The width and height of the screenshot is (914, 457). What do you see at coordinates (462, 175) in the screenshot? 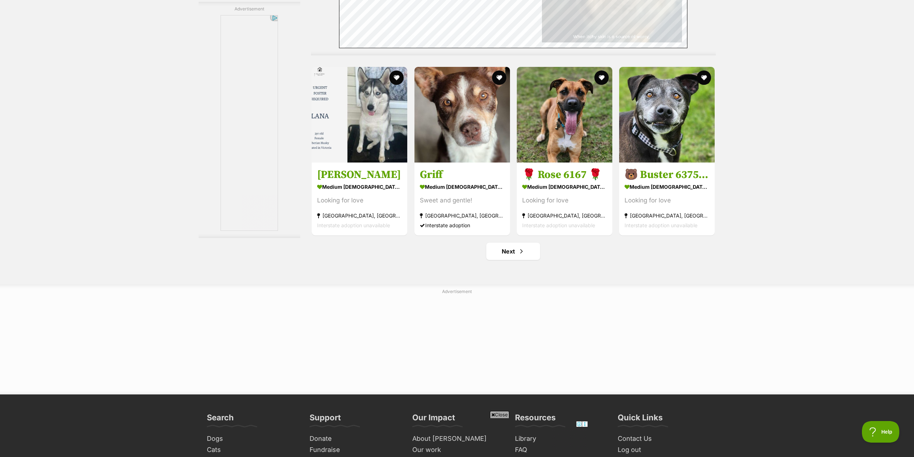
I see `h3: Griff` at bounding box center [462, 175].